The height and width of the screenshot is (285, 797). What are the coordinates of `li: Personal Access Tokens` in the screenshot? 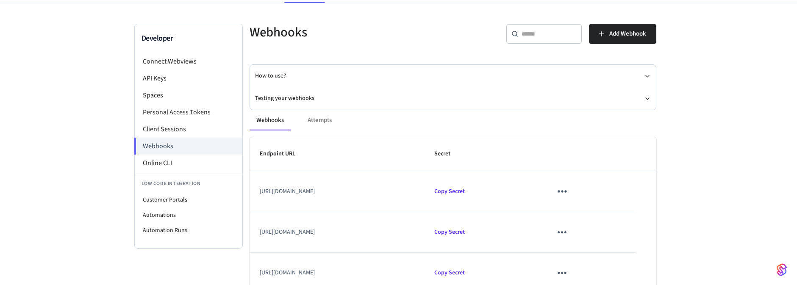 It's located at (188, 112).